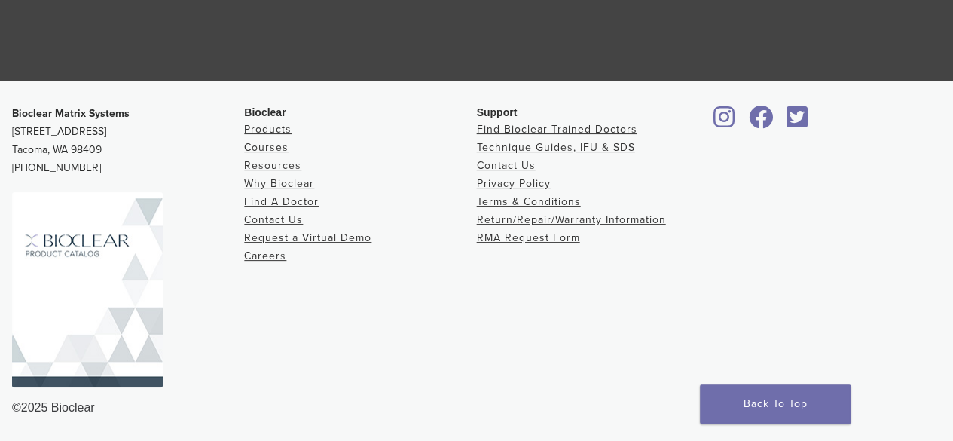 This screenshot has width=953, height=441. I want to click on strong: Bioclear Matrix Systems, so click(71, 113).